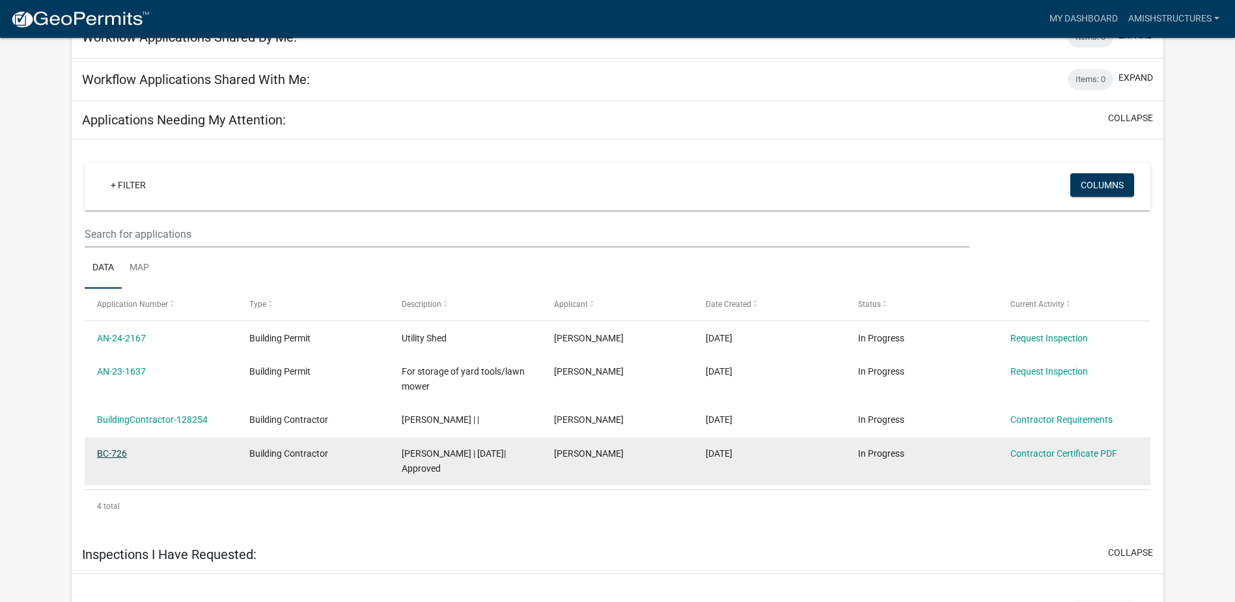 The height and width of the screenshot is (602, 1235). What do you see at coordinates (258, 304) in the screenshot?
I see `span: Type` at bounding box center [258, 304].